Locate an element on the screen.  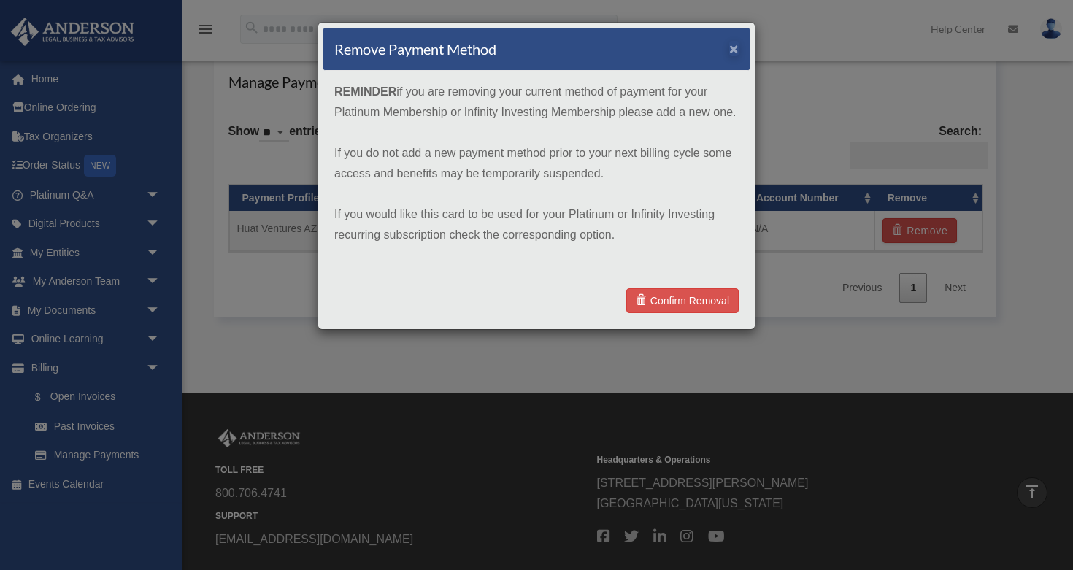
p: If you do not add a new payment method prior to your next billing cycle some access and benefits ... is located at coordinates (536, 163).